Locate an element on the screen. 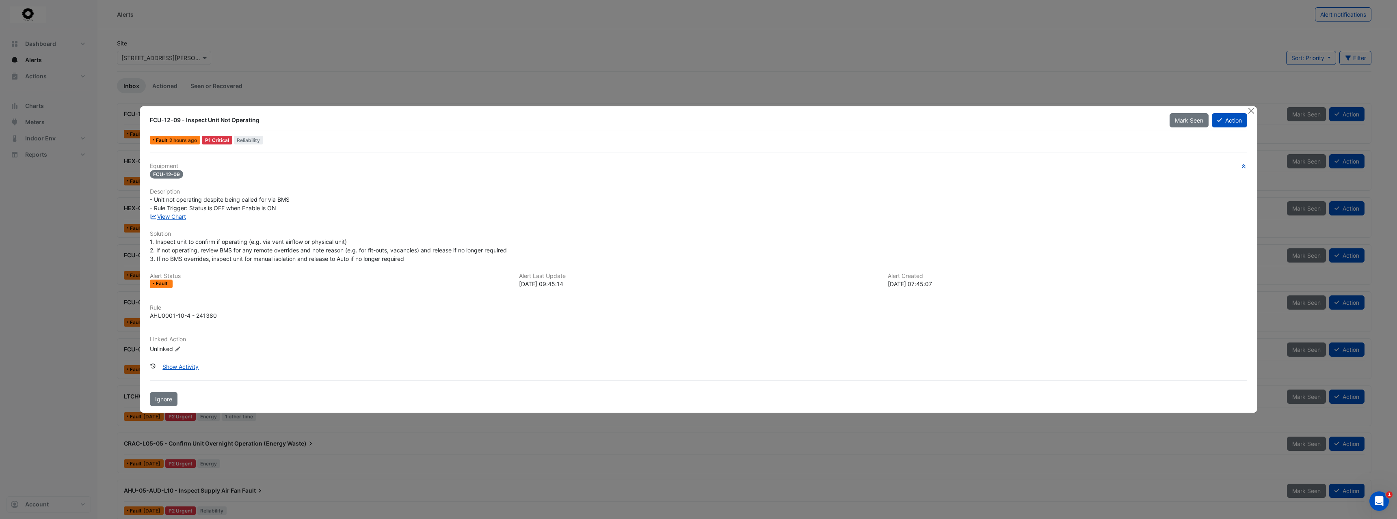  a: View Chart is located at coordinates (168, 216).